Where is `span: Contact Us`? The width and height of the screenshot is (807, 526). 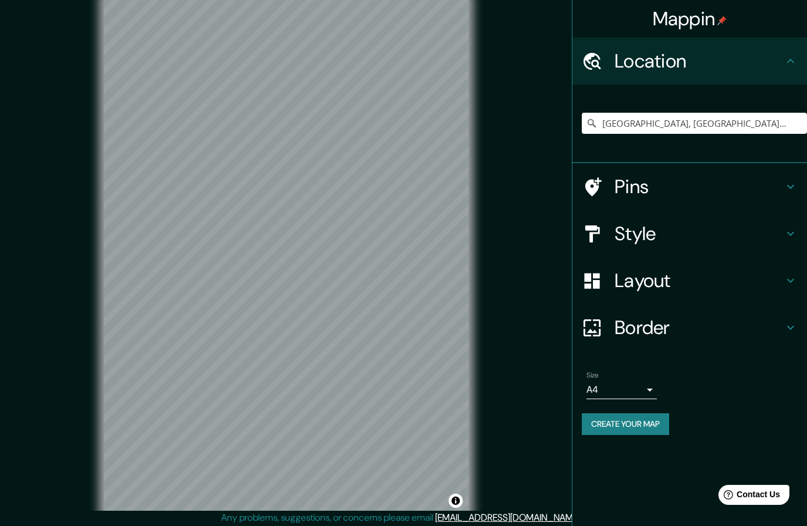 span: Contact Us is located at coordinates (56, 14).